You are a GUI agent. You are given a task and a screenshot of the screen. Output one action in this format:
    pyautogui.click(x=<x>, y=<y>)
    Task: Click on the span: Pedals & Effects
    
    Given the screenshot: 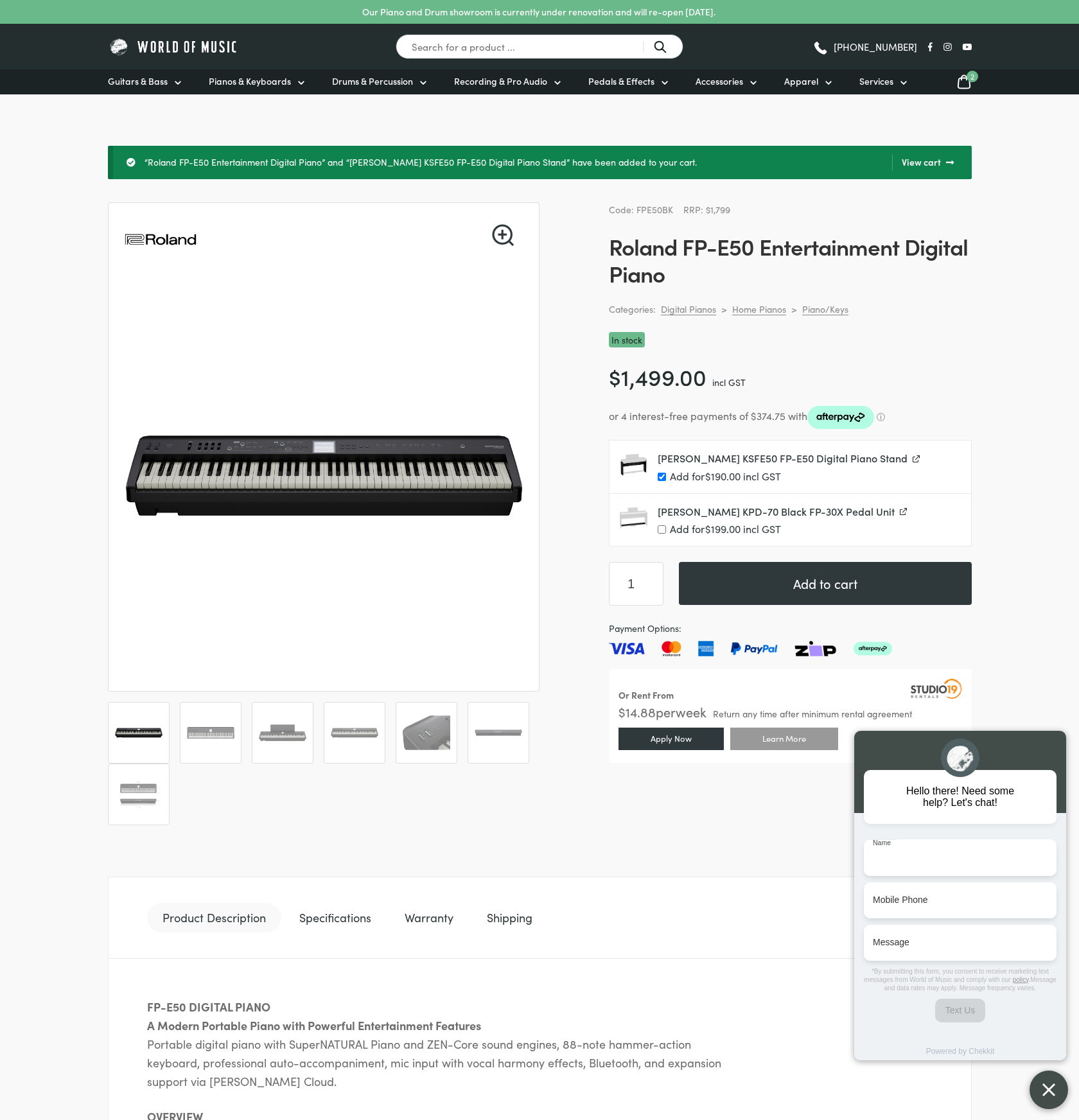 What is the action you would take?
    pyautogui.click(x=621, y=81)
    